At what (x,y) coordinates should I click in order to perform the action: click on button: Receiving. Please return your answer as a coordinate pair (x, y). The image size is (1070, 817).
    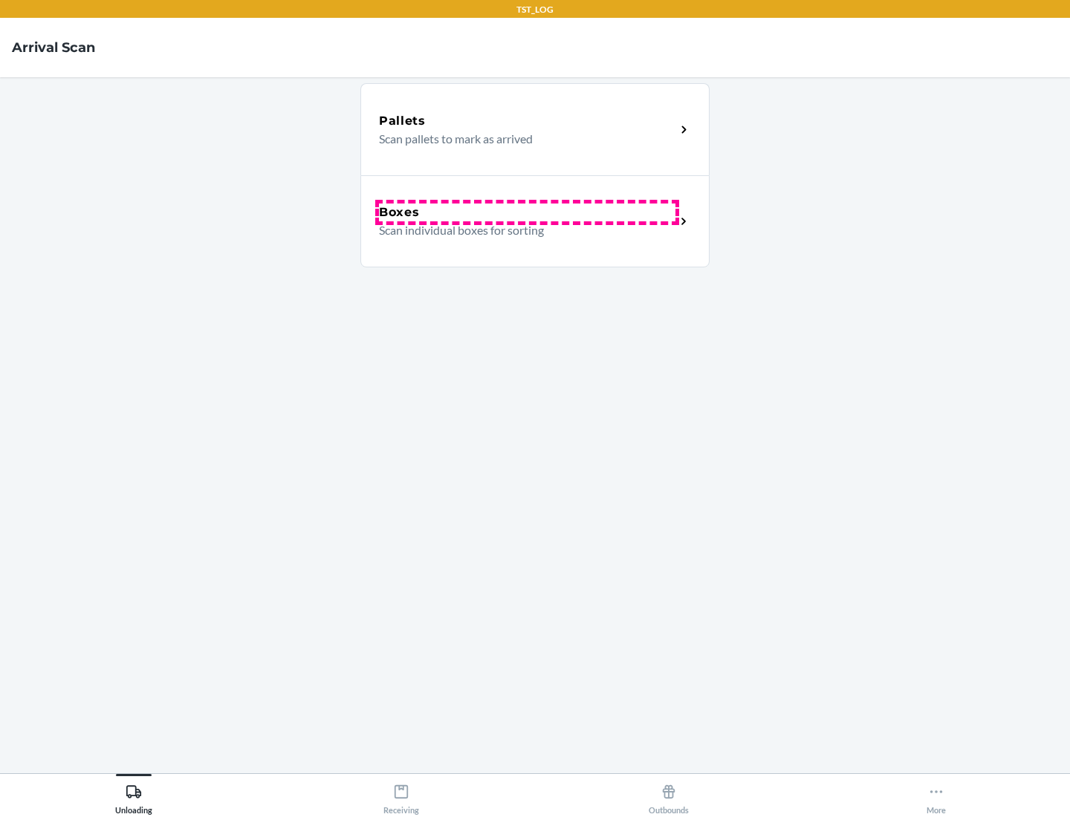
    Looking at the image, I should click on (401, 794).